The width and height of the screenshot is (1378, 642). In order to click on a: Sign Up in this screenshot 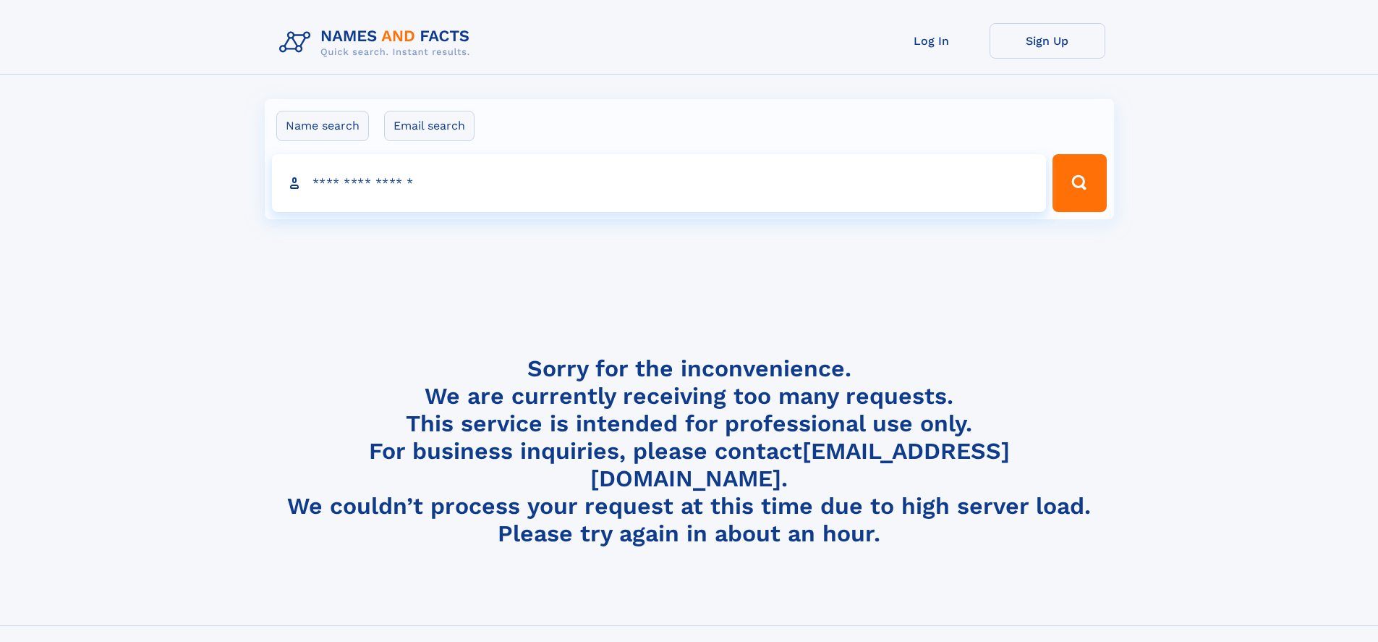, I will do `click(1048, 41)`.